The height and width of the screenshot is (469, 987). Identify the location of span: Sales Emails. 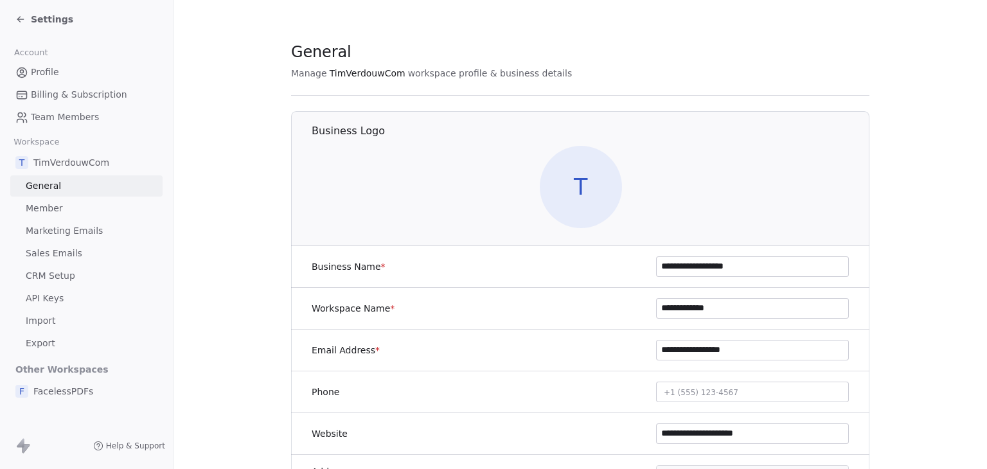
(54, 253).